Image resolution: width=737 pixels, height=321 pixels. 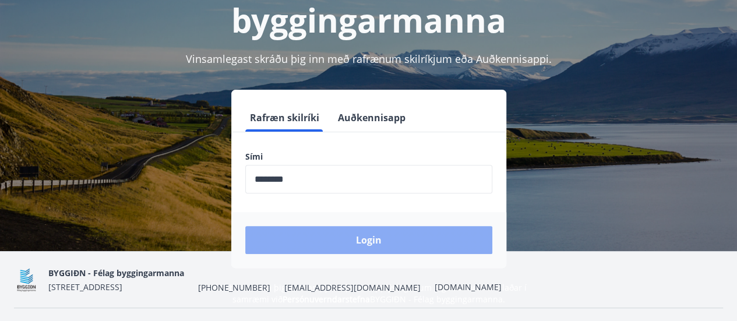 What do you see at coordinates (284, 118) in the screenshot?
I see `button: Rafræn skilríki` at bounding box center [284, 118].